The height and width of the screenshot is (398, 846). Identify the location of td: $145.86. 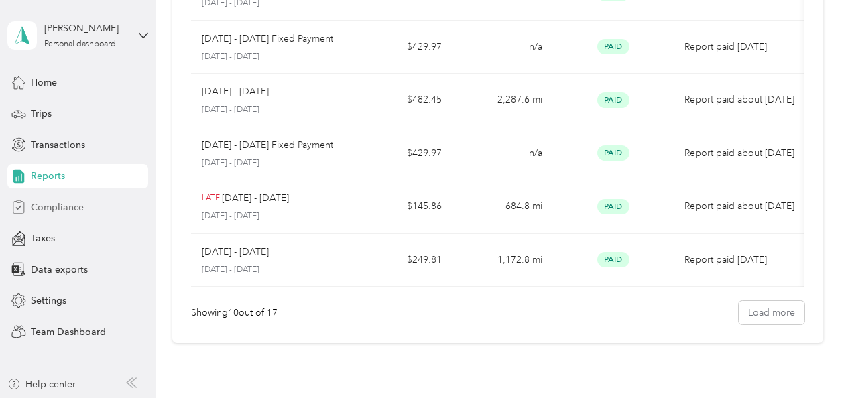
(402, 207).